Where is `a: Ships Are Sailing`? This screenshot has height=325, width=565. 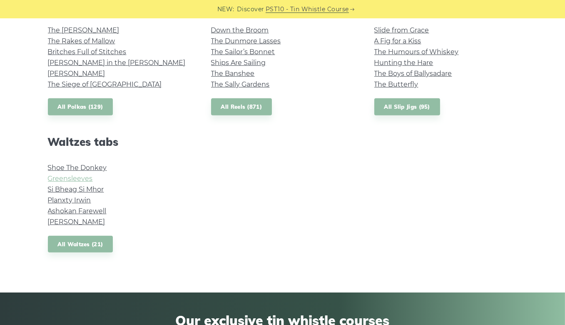
a: Ships Are Sailing is located at coordinates (239, 62).